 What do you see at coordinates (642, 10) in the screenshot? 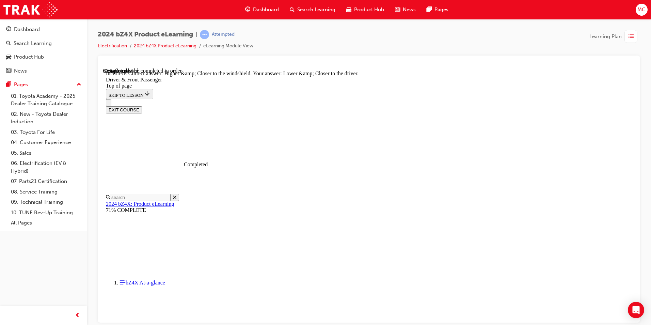
I see `span: MC` at bounding box center [642, 10].